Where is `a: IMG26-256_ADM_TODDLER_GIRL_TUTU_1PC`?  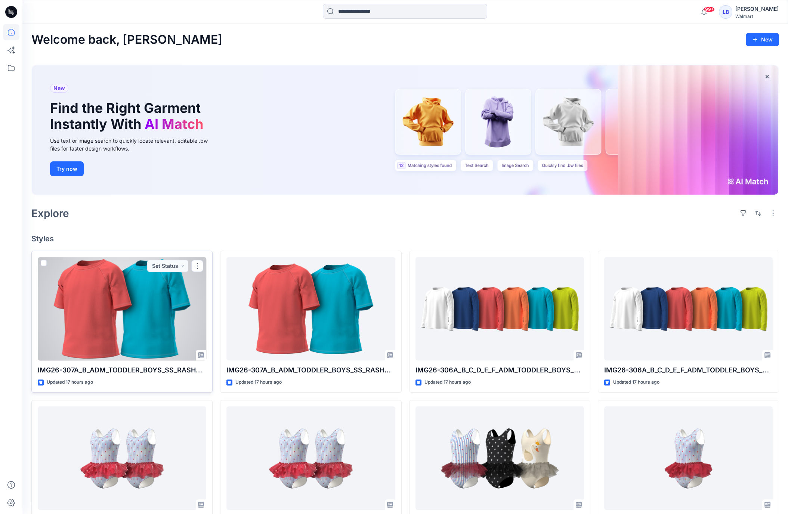
a: IMG26-256_ADM_TODDLER_GIRL_TUTU_1PC is located at coordinates (499, 458).